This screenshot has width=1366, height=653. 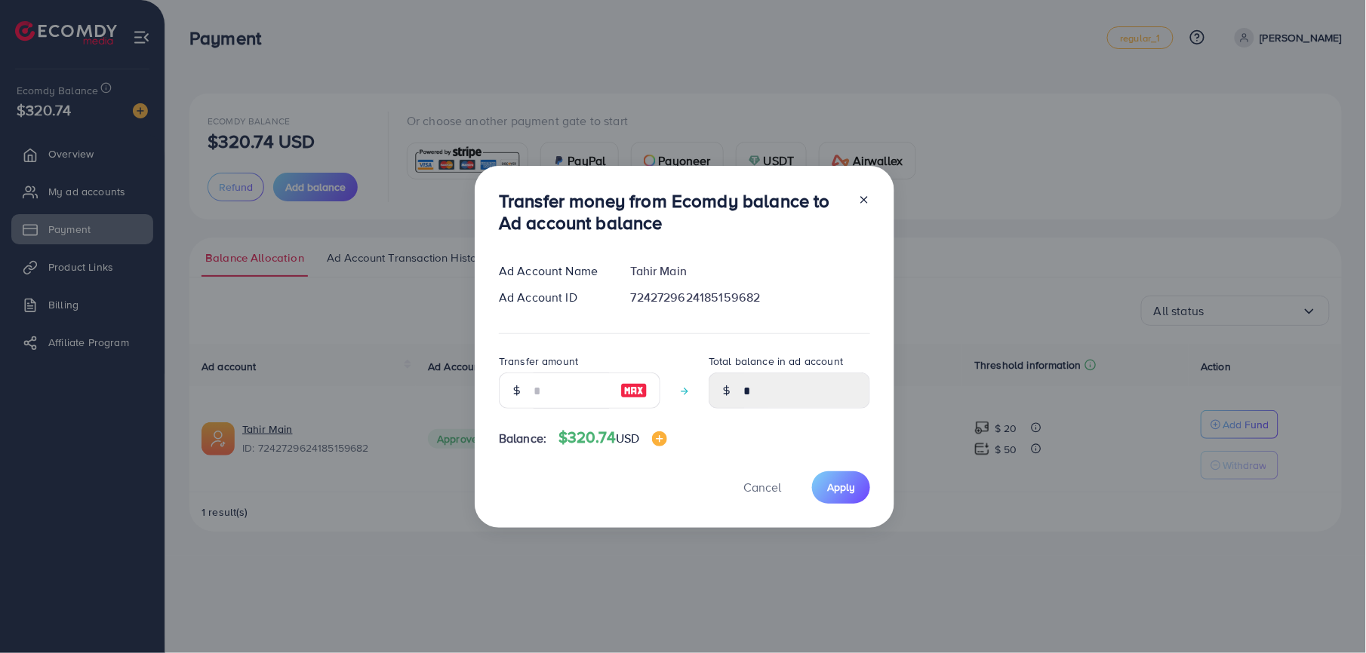 What do you see at coordinates (522, 438) in the screenshot?
I see `span: Balance:` at bounding box center [522, 438].